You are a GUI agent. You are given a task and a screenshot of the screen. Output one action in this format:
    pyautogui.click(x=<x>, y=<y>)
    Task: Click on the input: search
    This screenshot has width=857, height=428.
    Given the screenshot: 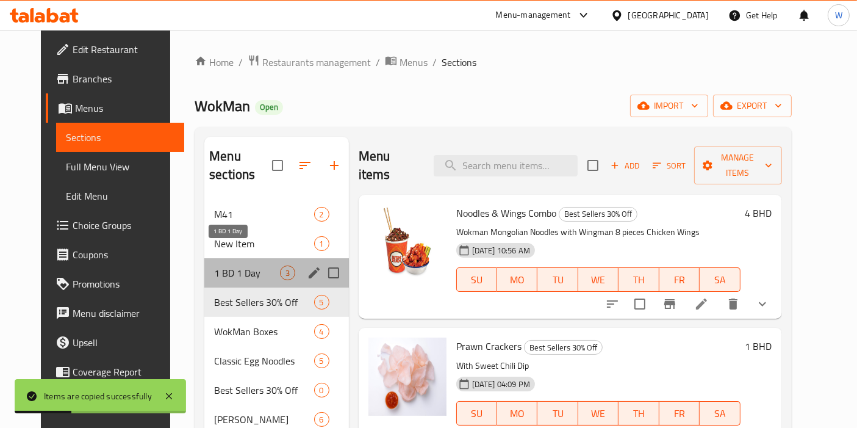 What is the action you would take?
    pyautogui.click(x=506, y=165)
    